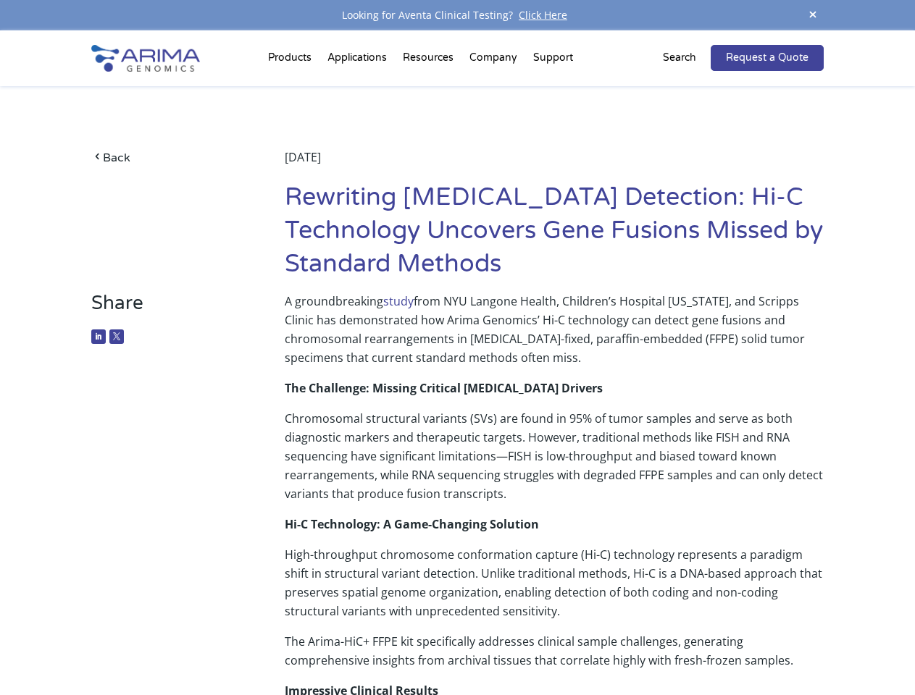 The image size is (915, 695). What do you see at coordinates (167, 309) in the screenshot?
I see `h3: Share` at bounding box center [167, 309].